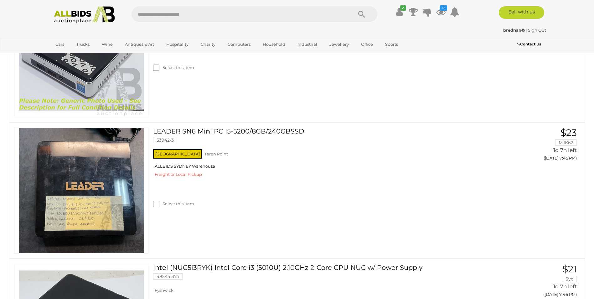 Image resolution: width=594 pixels, height=299 pixels. Describe the element at coordinates (321, 274) in the screenshot. I see `a: Intel (NUC5i3RYK) Intel Core i3 (5010U) 2.10GHz 2-Core CPU NUC w/ Power Supply 48545-374` at that location.